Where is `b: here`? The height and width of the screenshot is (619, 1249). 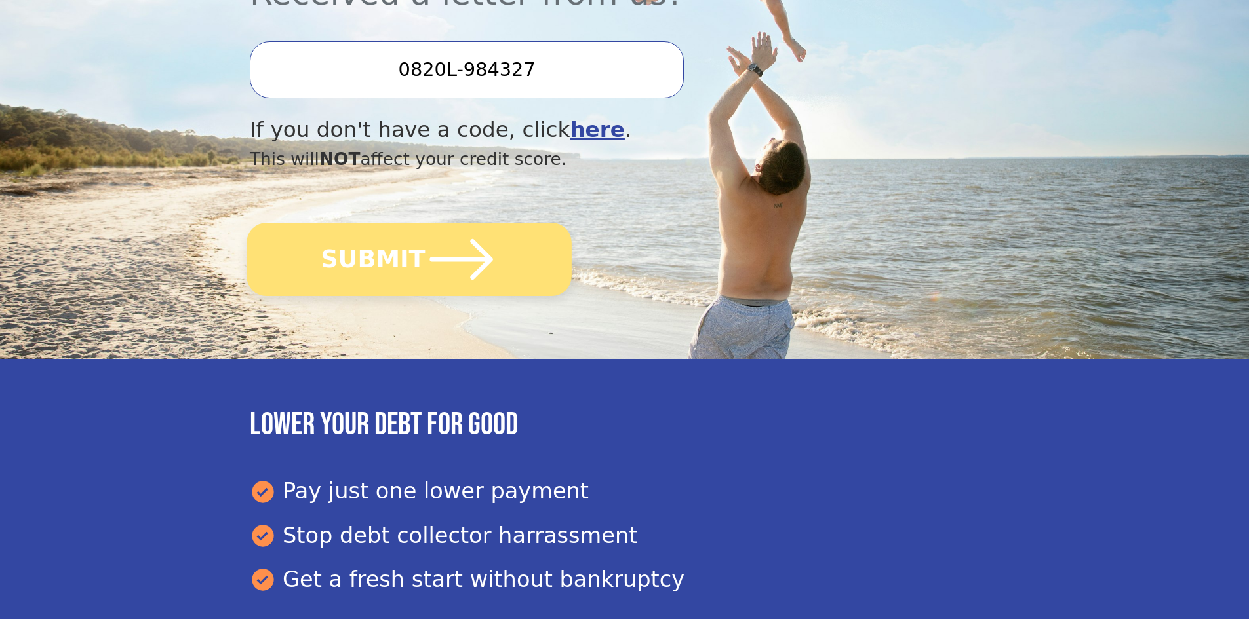
b: here is located at coordinates (597, 130).